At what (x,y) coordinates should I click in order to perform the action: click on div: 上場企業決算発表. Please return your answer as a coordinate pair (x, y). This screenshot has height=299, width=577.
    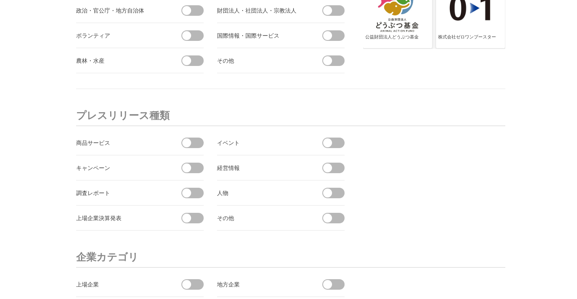
    Looking at the image, I should click on (121, 218).